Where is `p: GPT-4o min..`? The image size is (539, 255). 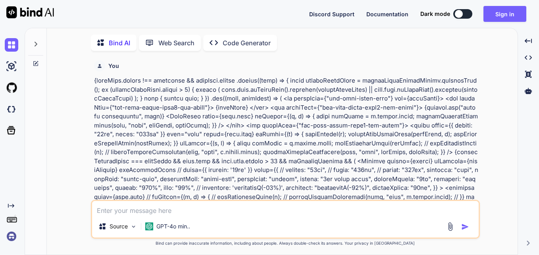 p: GPT-4o min.. is located at coordinates (173, 226).